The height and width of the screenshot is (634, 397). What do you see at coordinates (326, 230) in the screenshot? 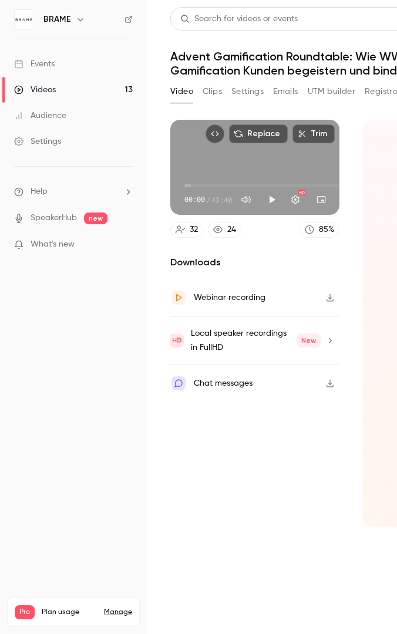
I see `div: 85 %` at bounding box center [326, 230].